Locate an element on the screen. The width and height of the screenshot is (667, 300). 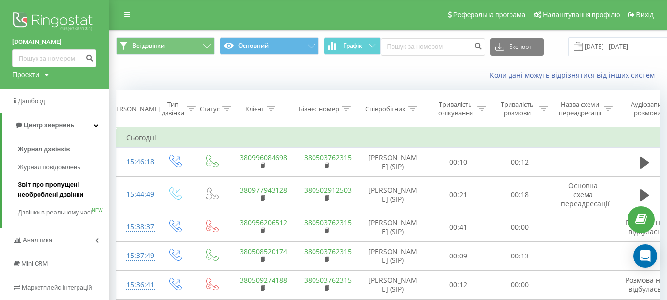
a: 380977943128 is located at coordinates (263, 189).